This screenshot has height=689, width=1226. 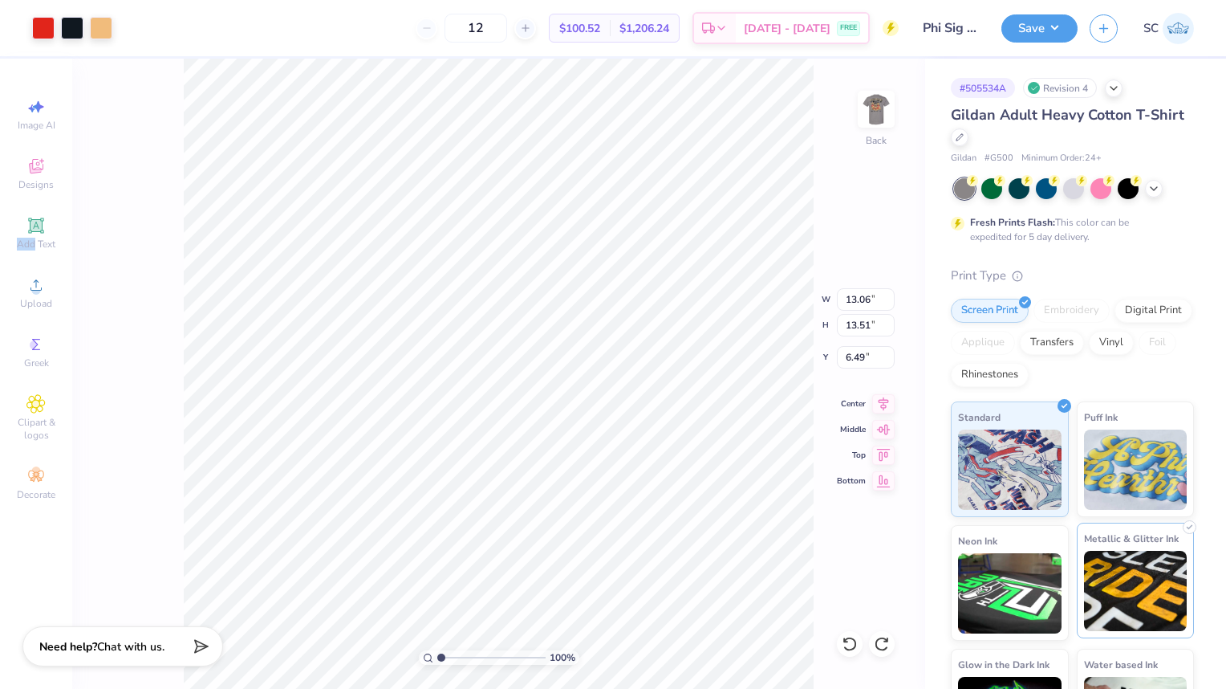 What do you see at coordinates (990, 311) in the screenshot?
I see `div: Screen Print` at bounding box center [990, 311].